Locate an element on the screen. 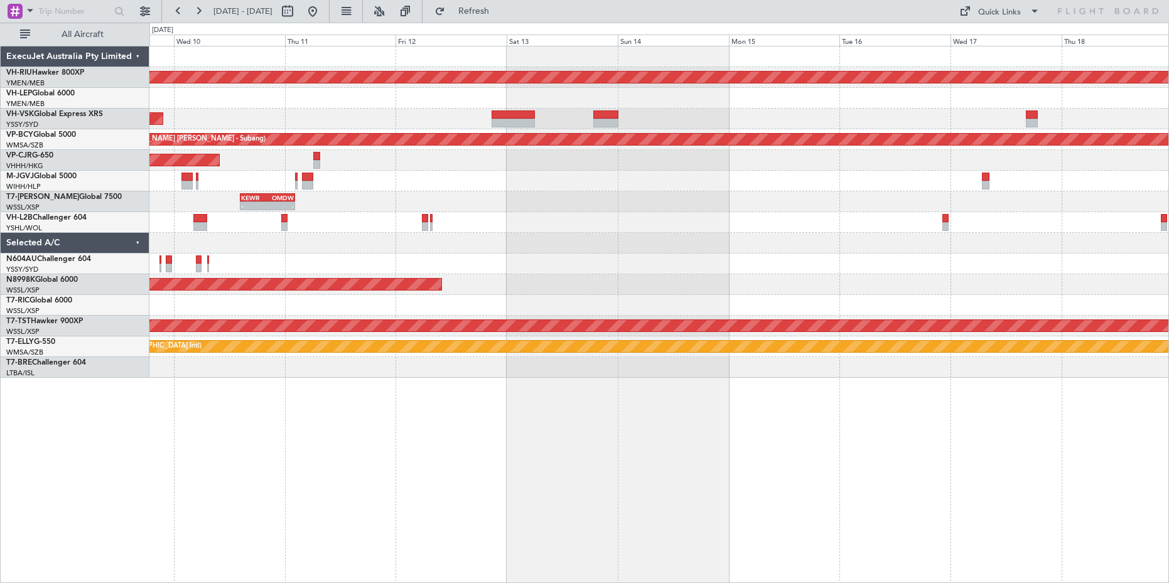 The image size is (1169, 583). div: Sat 13 is located at coordinates (562, 40).